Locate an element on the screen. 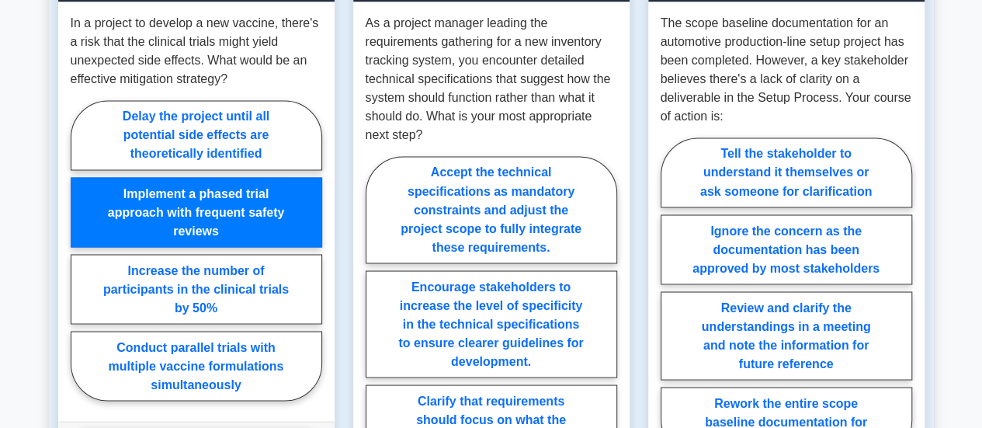  label: Review and clarify the understandings in a meeting and note the information for future reference is located at coordinates (786, 335).